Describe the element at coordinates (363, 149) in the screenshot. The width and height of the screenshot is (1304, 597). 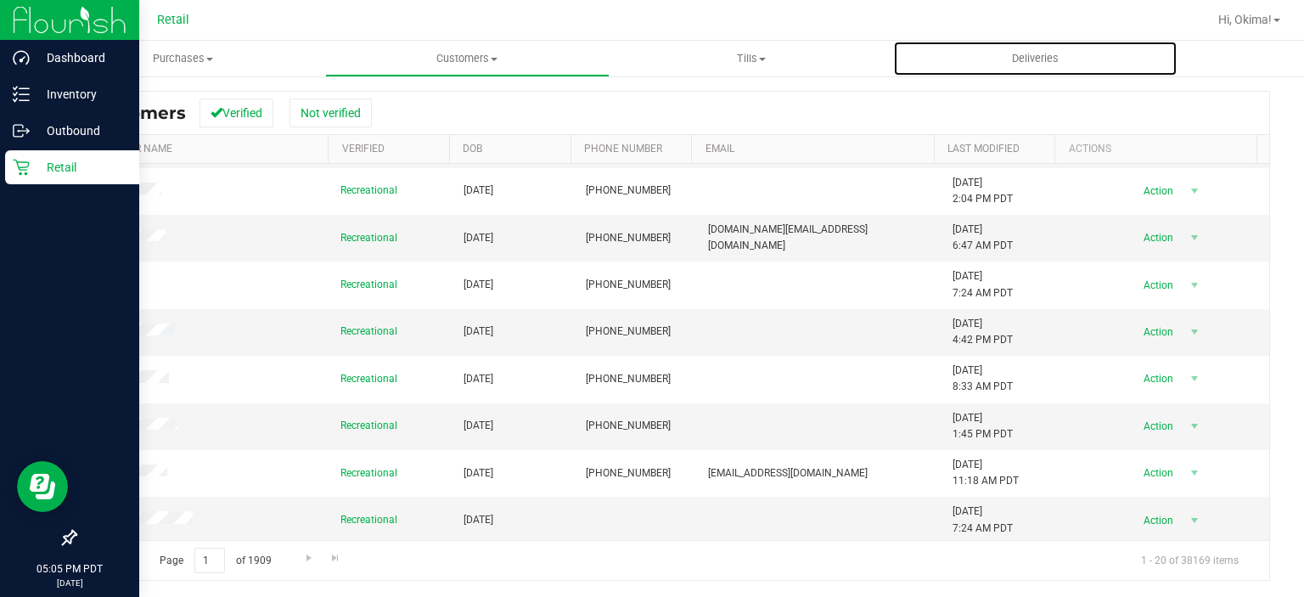
I see `a: Verified` at that location.